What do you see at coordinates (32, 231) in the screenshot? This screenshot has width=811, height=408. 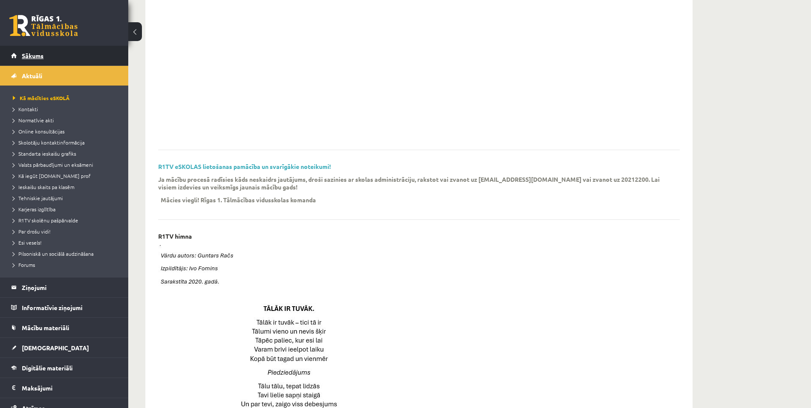 I see `span: Par drošu vidi!` at bounding box center [32, 231].